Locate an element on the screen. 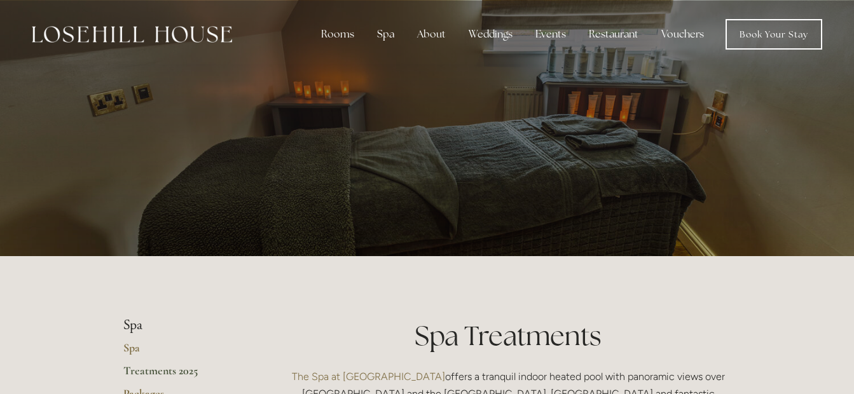 This screenshot has height=394, width=854. div: Rooms is located at coordinates (338, 34).